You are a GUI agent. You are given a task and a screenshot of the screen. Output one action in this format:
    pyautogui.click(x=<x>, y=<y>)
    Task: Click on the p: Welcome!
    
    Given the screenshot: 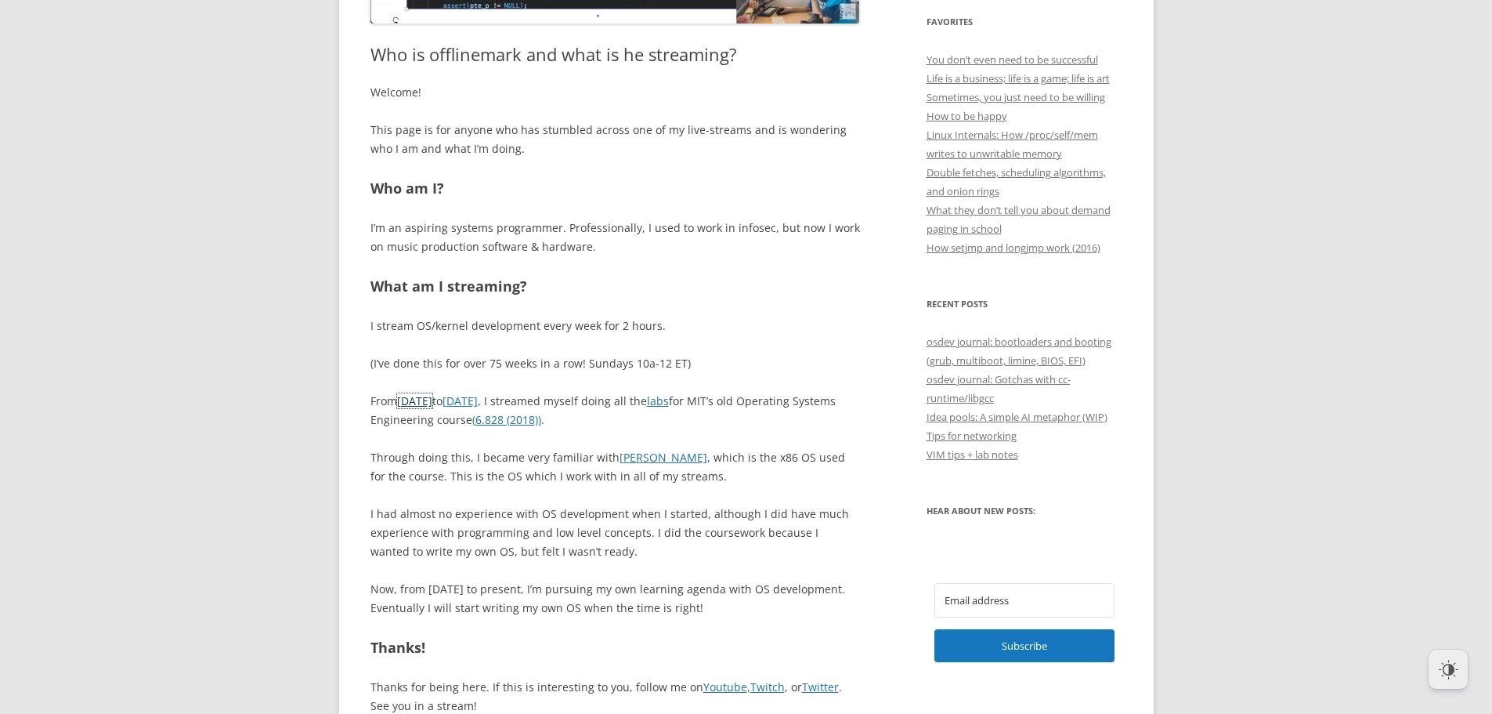 What is the action you would take?
    pyautogui.click(x=615, y=92)
    